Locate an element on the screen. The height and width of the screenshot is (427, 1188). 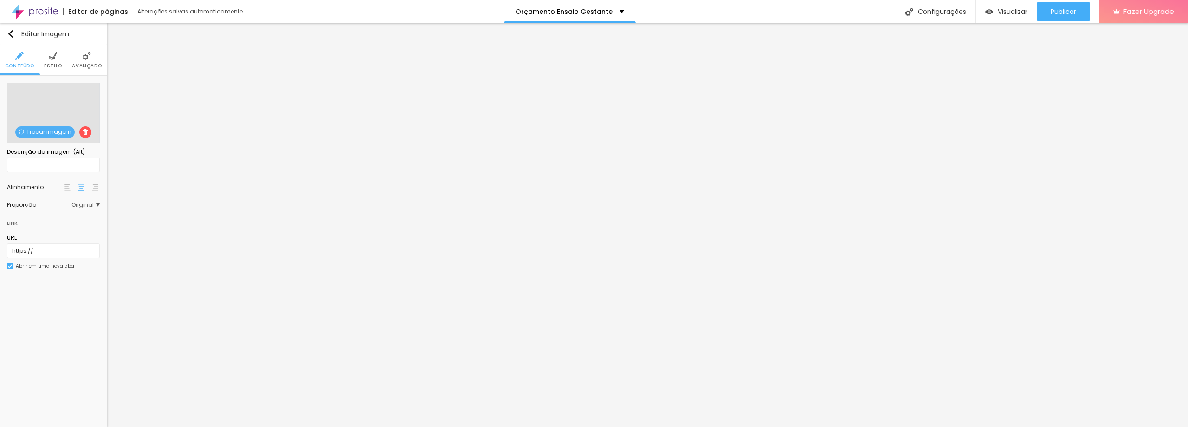
img: paragraph-right-align.svg is located at coordinates (95, 187).